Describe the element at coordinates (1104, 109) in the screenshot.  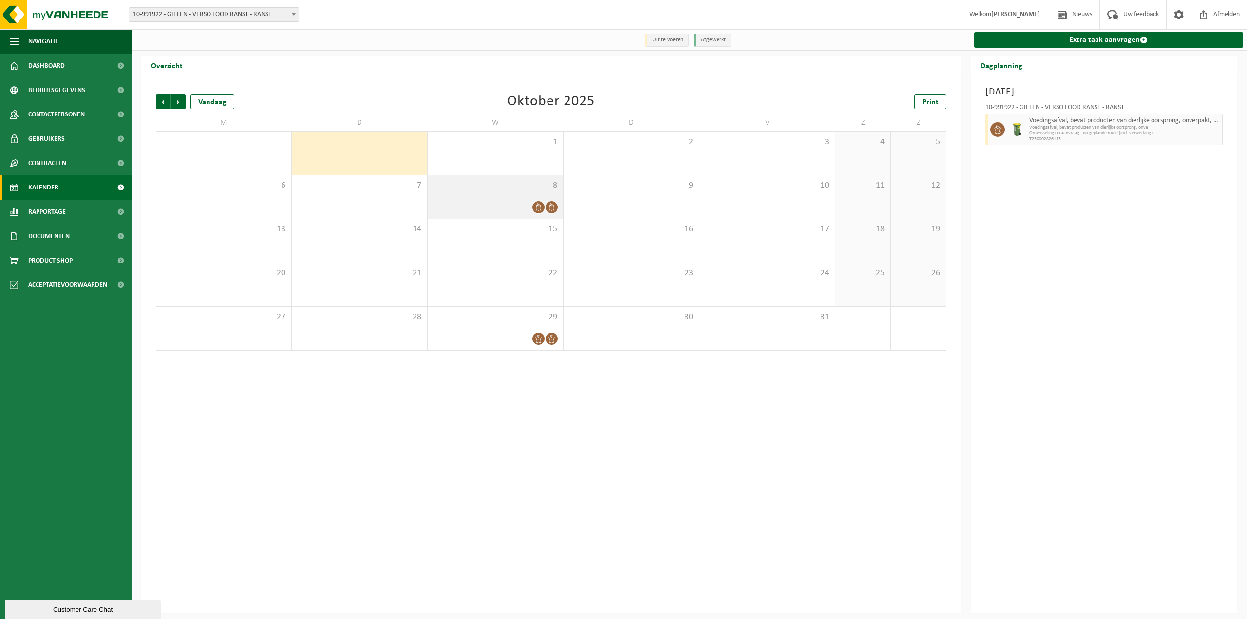
I see `div: 10-991922 - GIELEN - VERSO FOOD RANST - RANST` at that location.